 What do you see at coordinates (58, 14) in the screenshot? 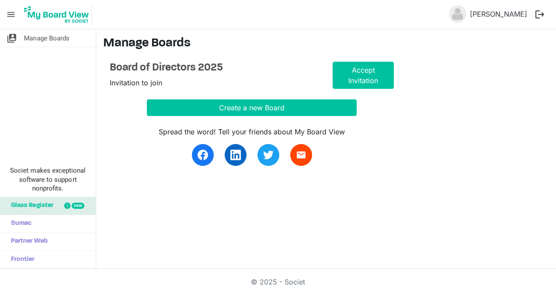
I see `a: My Board View Logo` at bounding box center [58, 14].